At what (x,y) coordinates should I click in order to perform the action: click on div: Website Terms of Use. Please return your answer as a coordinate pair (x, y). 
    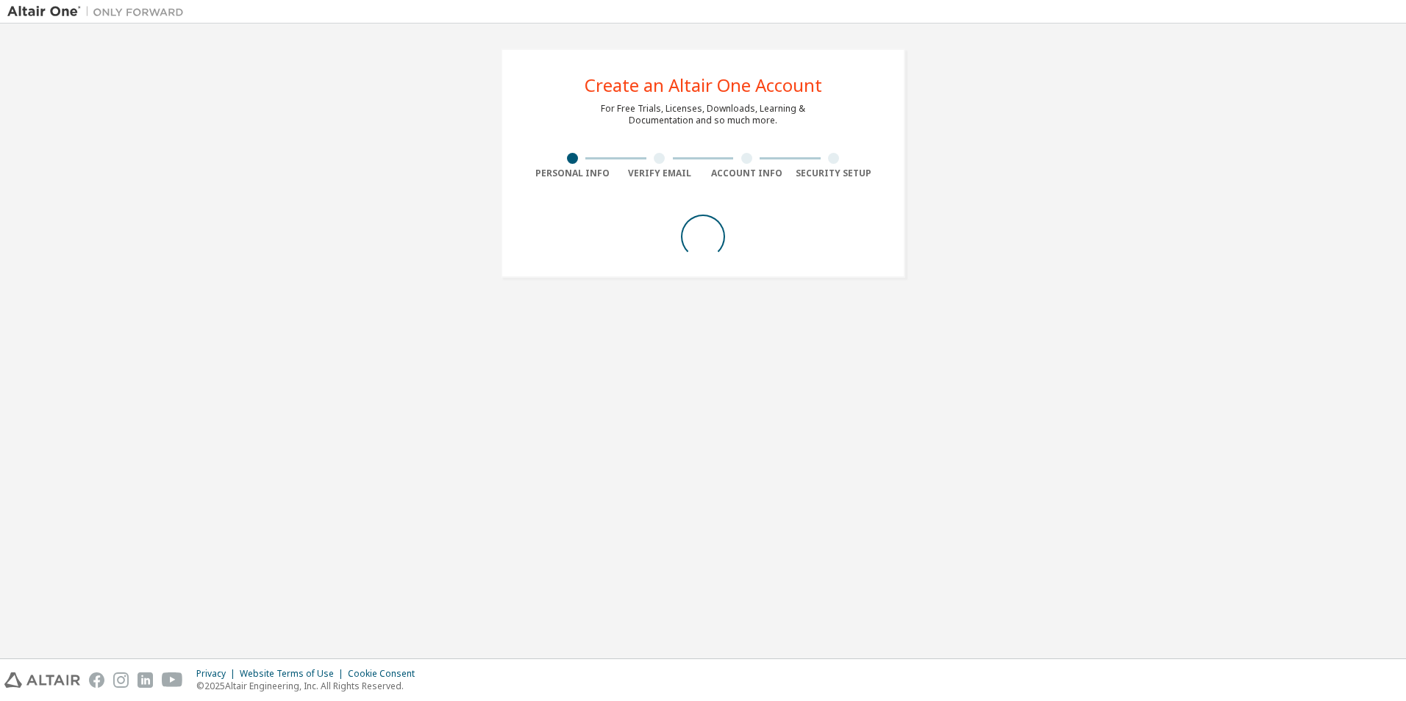
    Looking at the image, I should click on (293, 674).